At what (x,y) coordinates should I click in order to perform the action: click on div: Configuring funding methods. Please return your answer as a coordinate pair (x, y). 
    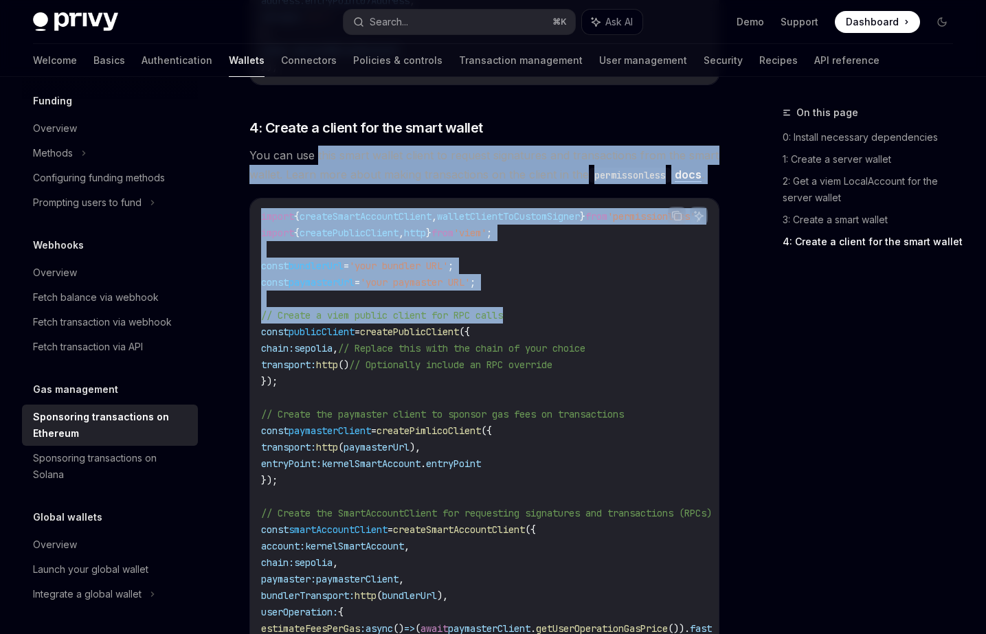
    Looking at the image, I should click on (99, 178).